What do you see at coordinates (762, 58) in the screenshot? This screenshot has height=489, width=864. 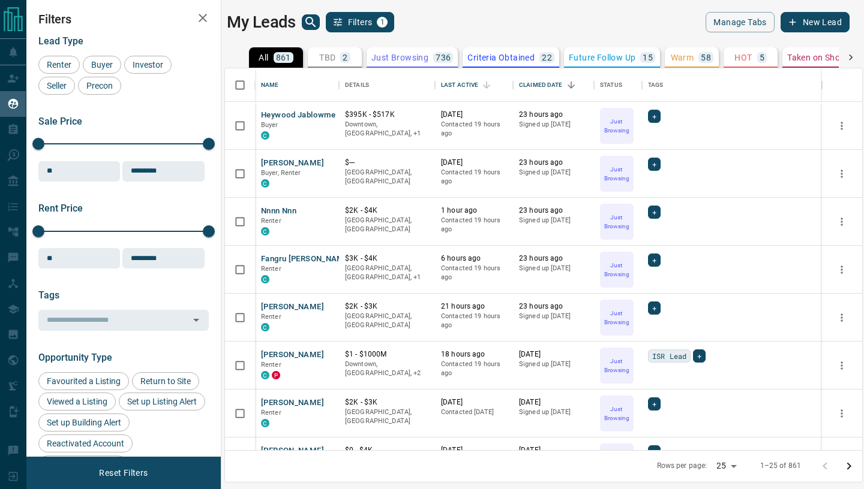 I see `p: 5` at bounding box center [762, 58].